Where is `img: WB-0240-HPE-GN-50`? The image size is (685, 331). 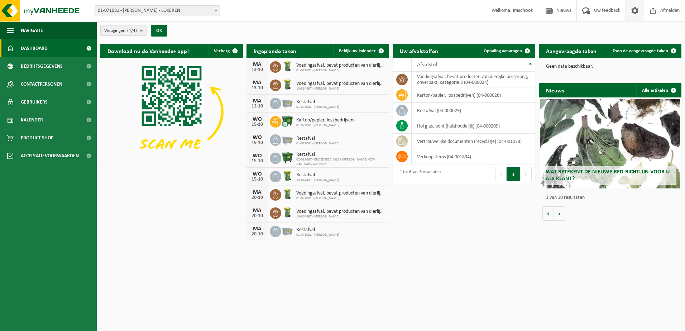 img: WB-0240-HPE-GN-50 is located at coordinates (288, 176).